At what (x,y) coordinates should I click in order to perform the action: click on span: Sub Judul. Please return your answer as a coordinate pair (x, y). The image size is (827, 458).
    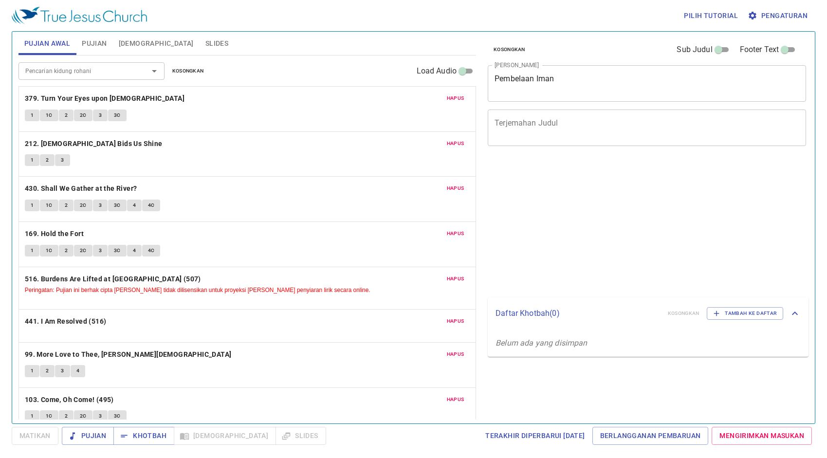
    Looking at the image, I should click on (694, 50).